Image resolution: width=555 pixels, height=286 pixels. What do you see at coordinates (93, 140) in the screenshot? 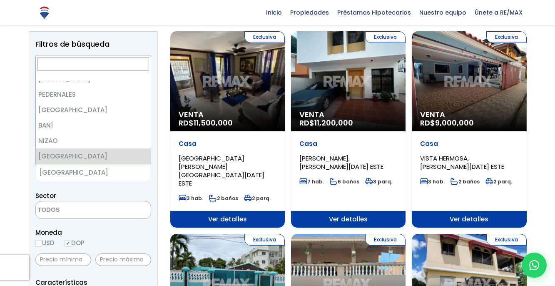
I see `li: NIZAO` at bounding box center [93, 140].